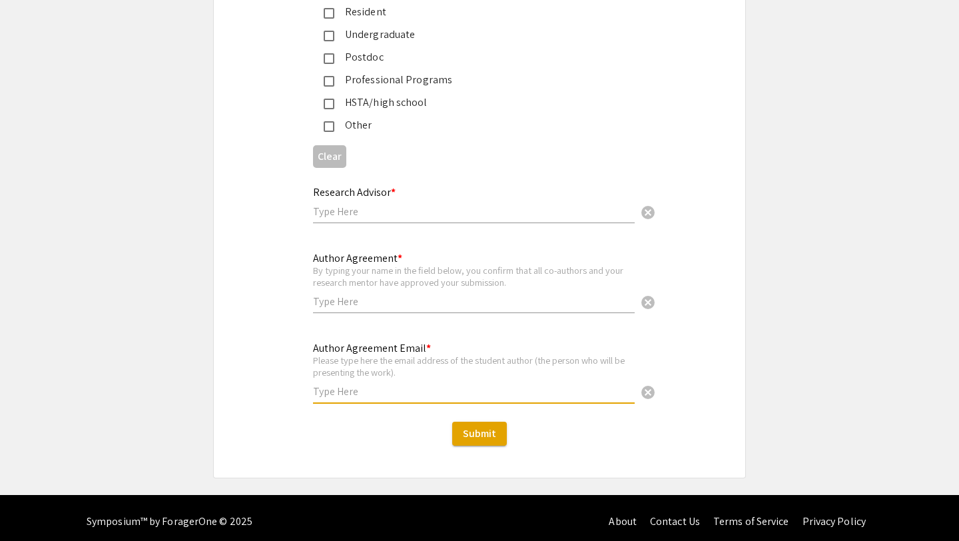 This screenshot has height=541, width=959. Describe the element at coordinates (474, 103) in the screenshot. I see `div: HSTA/high school` at that location.